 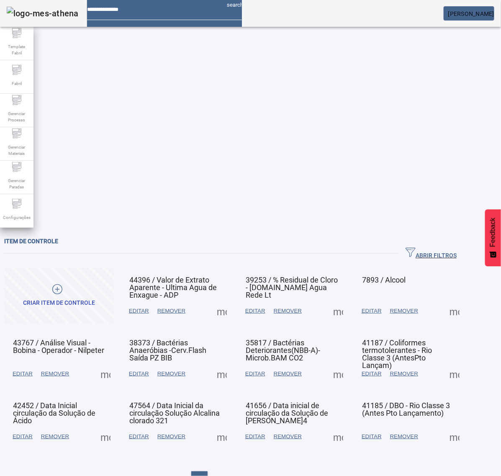 What do you see at coordinates (175, 413) in the screenshot?
I see `span: 47564 / Data Inicial da circulação Solução Alcalina clorado 321` at bounding box center [175, 413].